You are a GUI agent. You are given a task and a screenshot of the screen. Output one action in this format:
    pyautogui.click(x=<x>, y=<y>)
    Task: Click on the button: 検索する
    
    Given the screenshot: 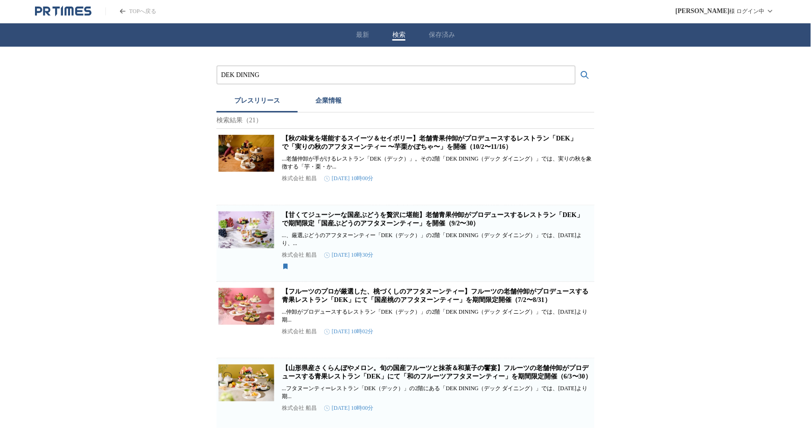 What is the action you would take?
    pyautogui.click(x=585, y=75)
    